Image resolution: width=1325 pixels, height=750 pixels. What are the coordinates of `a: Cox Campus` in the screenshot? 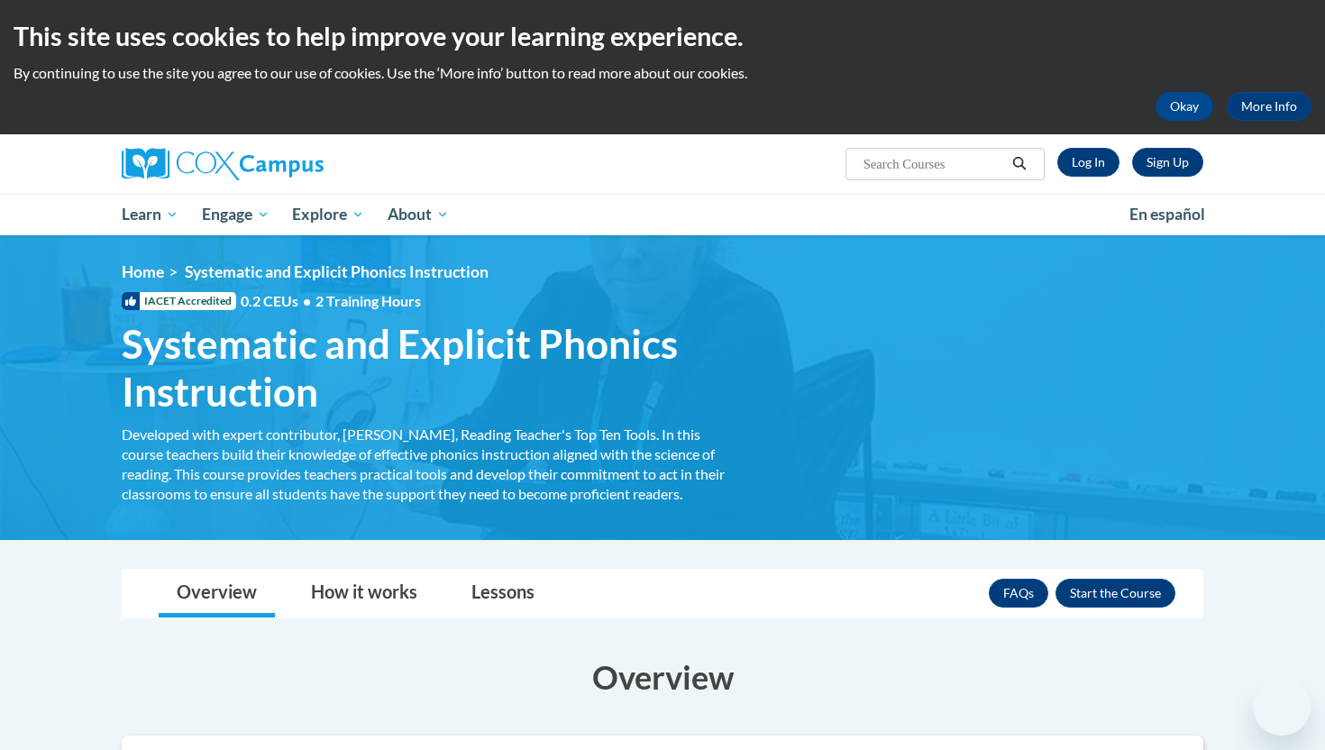 It's located at (293, 164).